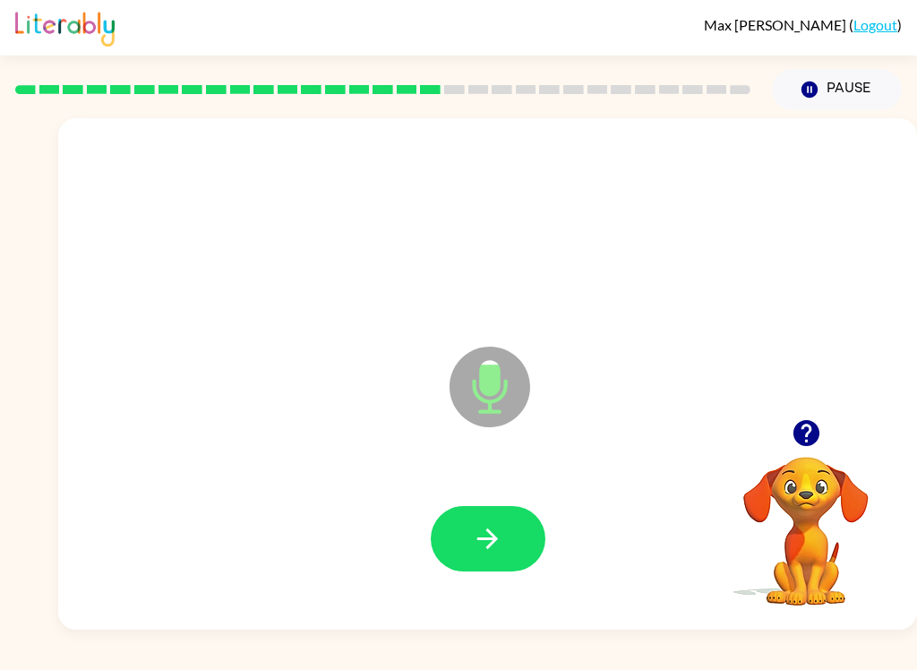 This screenshot has height=670, width=917. Describe the element at coordinates (806, 518) in the screenshot. I see `video: Your browser must support playing .mp4 files to use Literably. Please try using another browser.` at that location.